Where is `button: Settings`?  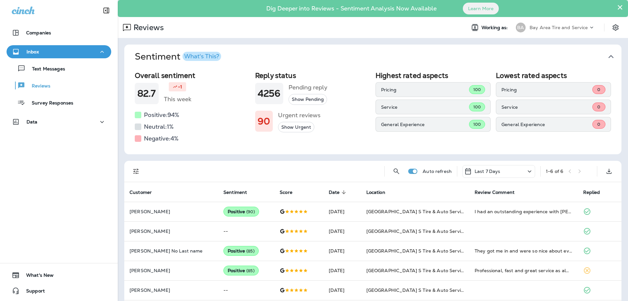
button: Settings is located at coordinates (616, 27).